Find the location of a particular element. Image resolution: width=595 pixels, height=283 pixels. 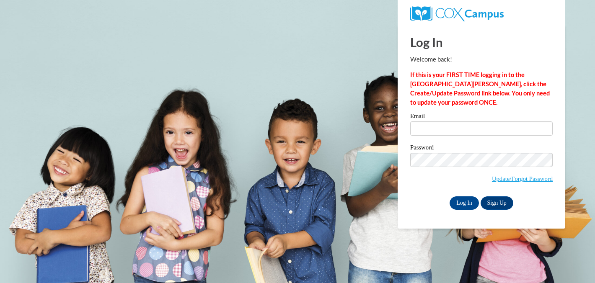

h1: Log In is located at coordinates (481, 42).